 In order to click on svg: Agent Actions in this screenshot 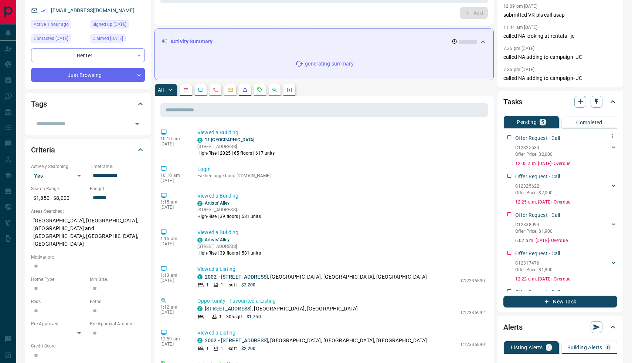, I will do `click(290, 90)`.